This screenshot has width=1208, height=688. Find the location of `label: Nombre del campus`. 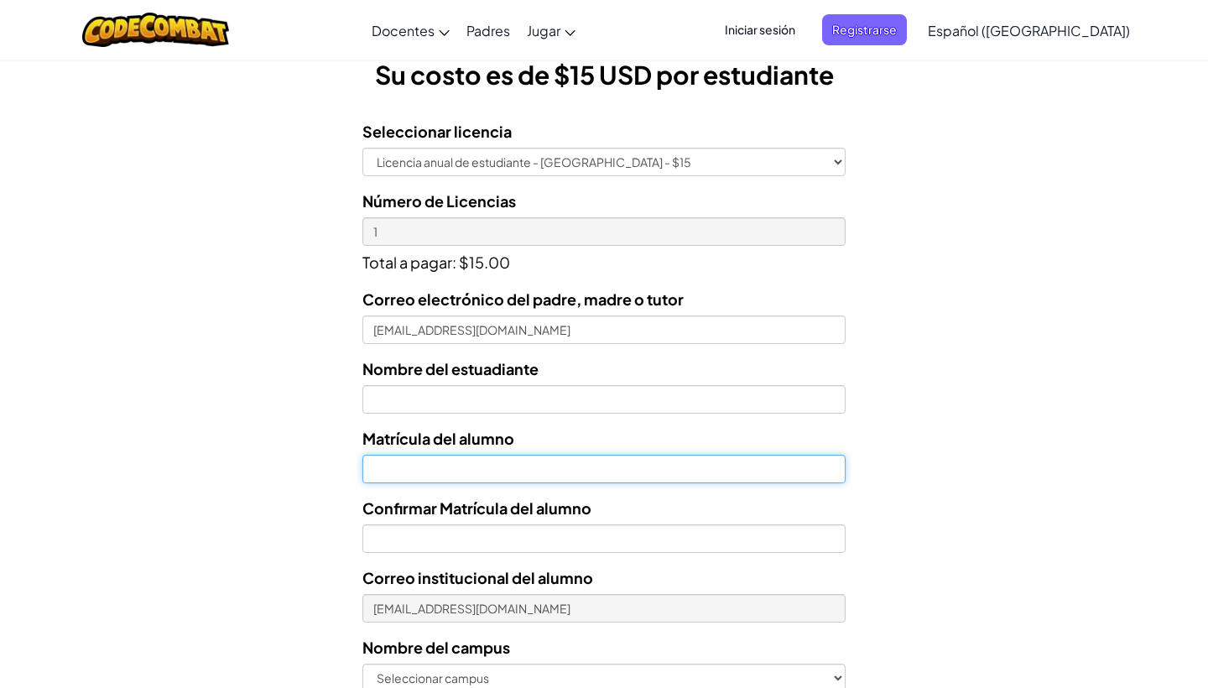

label: Nombre del campus is located at coordinates (436, 647).